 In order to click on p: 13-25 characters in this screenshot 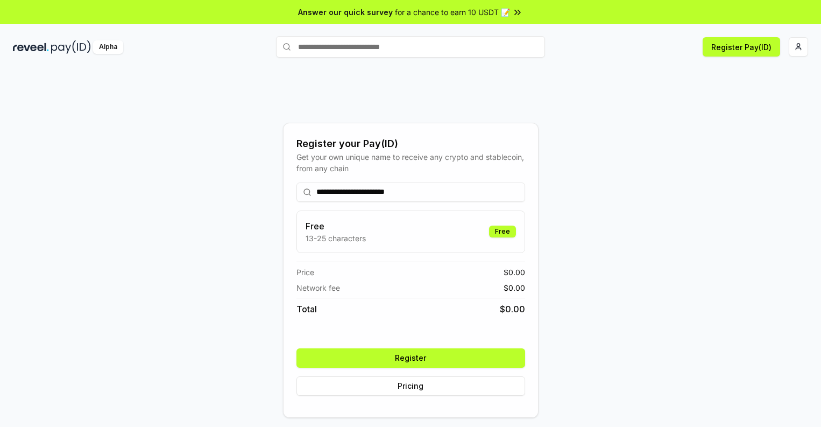, I will do `click(336, 238)`.